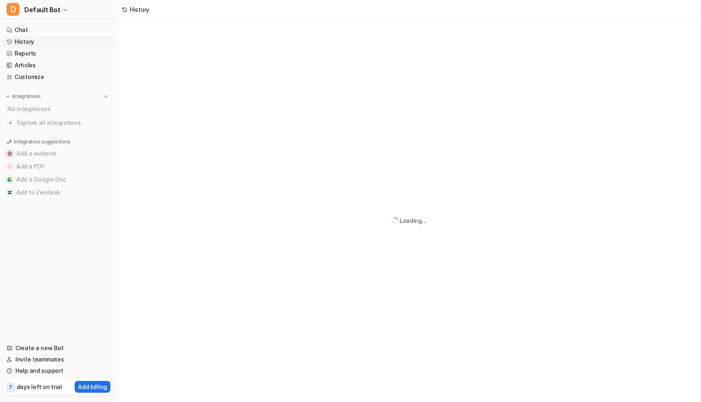 This screenshot has width=701, height=402. What do you see at coordinates (42, 10) in the screenshot?
I see `span: Default Bot` at bounding box center [42, 10].